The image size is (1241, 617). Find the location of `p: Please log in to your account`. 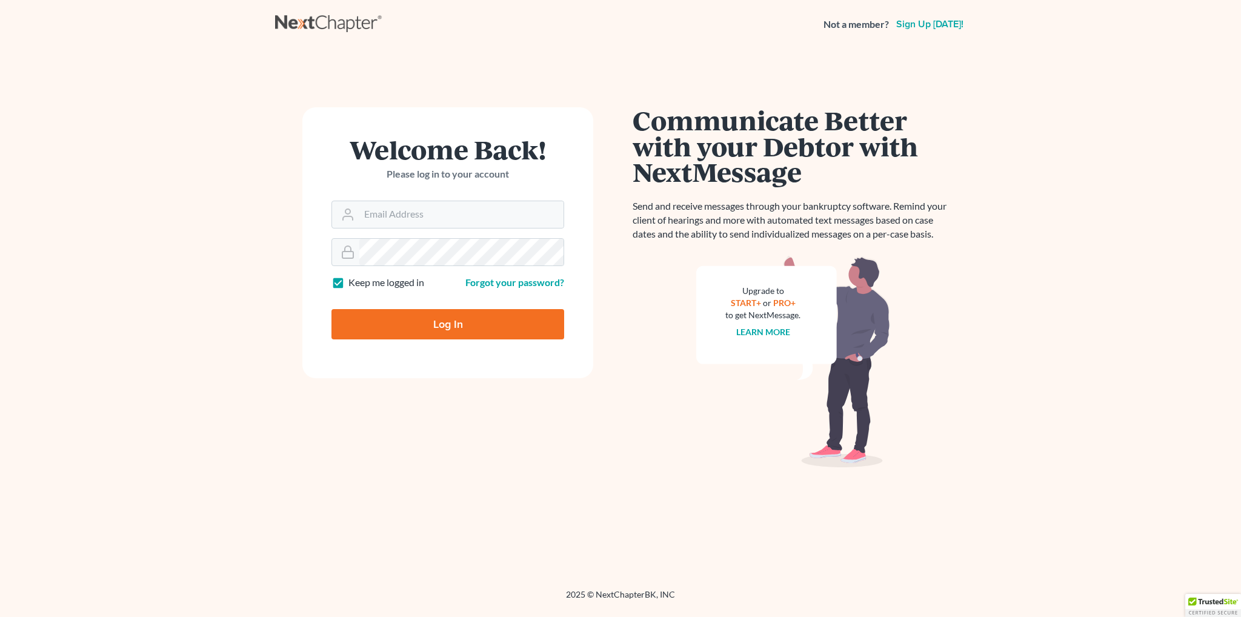

p: Please log in to your account is located at coordinates (448, 174).